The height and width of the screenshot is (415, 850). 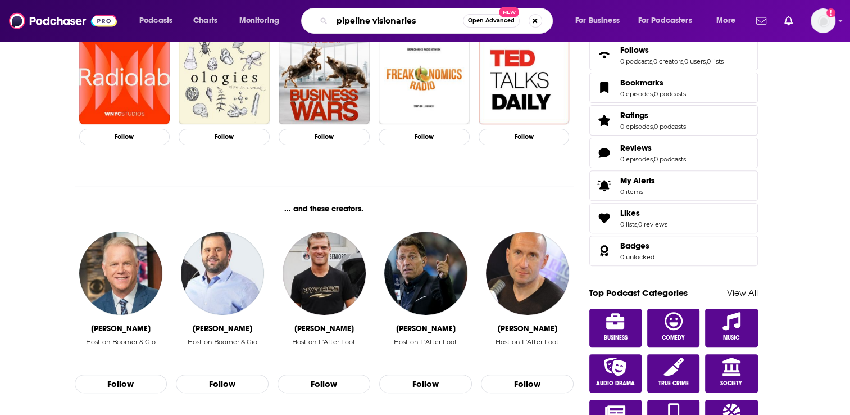 What do you see at coordinates (324, 273) in the screenshot?
I see `img: Jerome Rothen` at bounding box center [324, 273].